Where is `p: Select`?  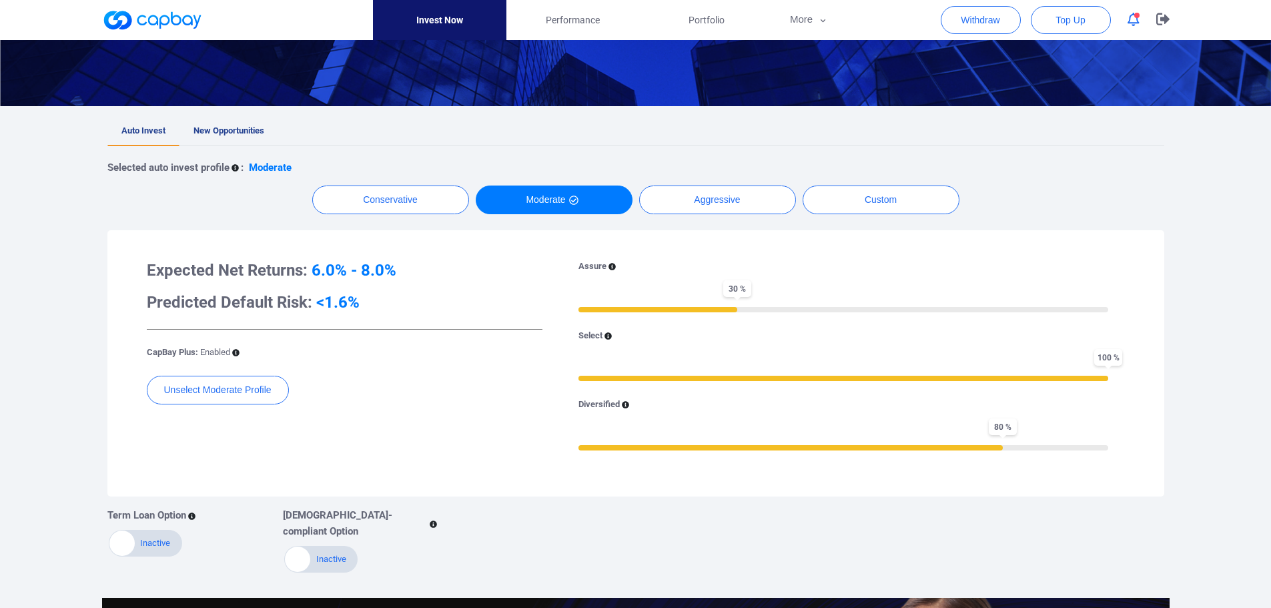
p: Select is located at coordinates (590, 335).